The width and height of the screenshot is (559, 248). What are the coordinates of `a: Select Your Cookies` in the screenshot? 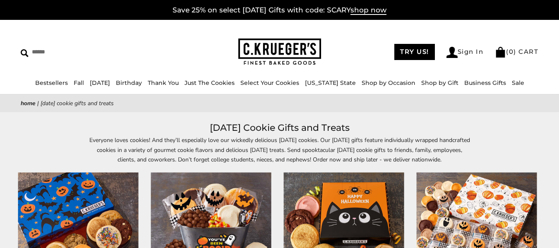 It's located at (270, 83).